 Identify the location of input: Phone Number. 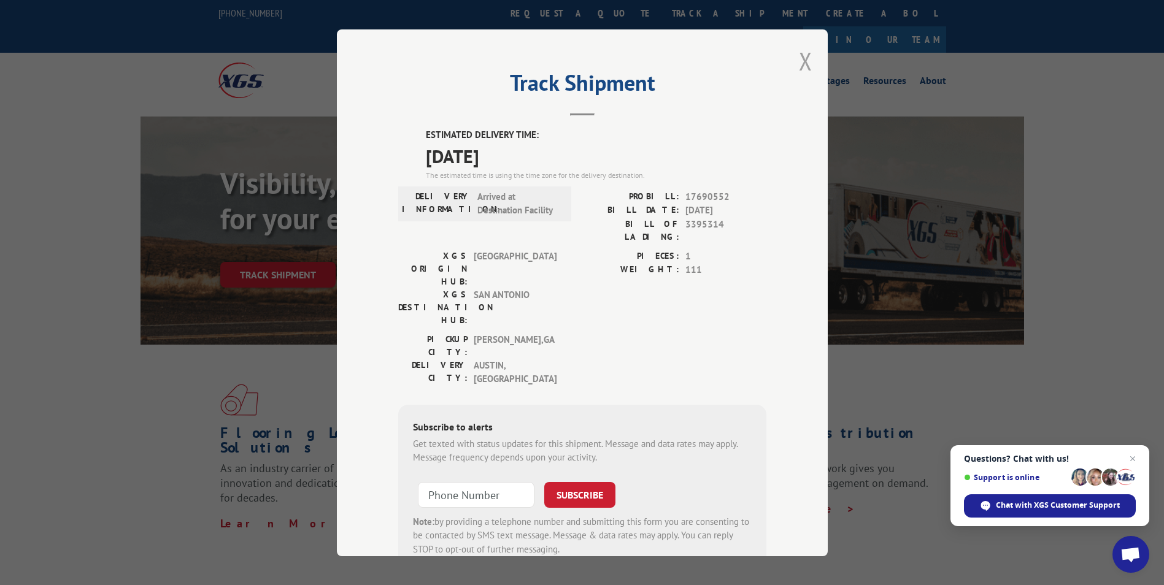
(476, 495).